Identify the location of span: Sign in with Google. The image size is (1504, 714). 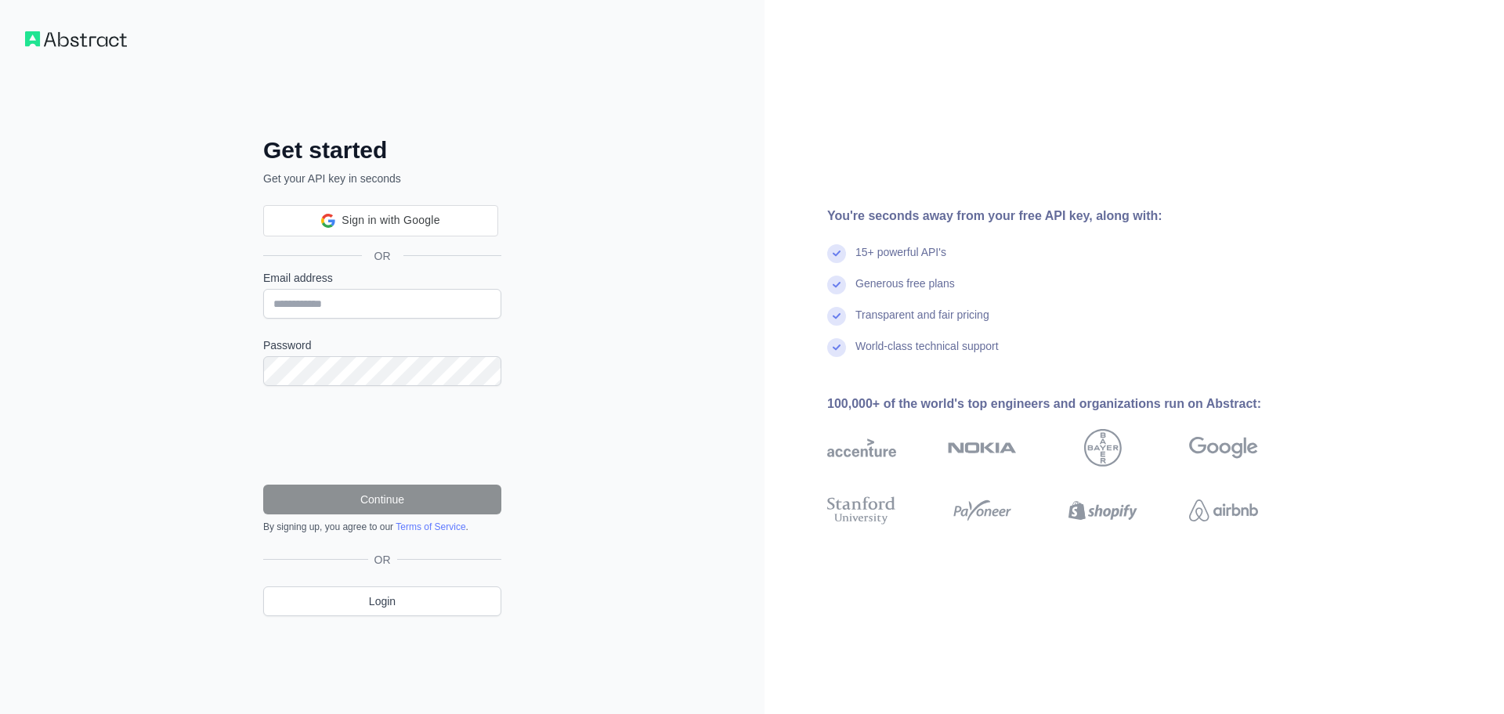
(390, 220).